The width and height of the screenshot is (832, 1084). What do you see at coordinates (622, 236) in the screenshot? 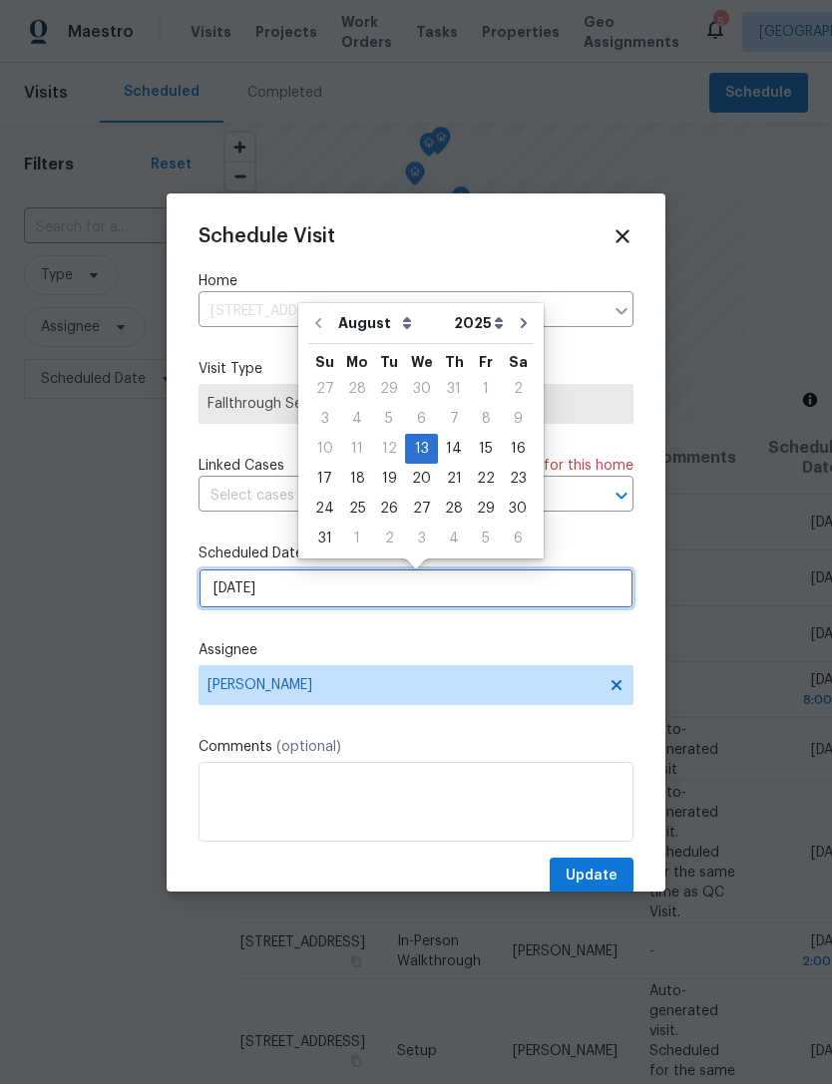
I see `span: Close` at bounding box center [622, 236].